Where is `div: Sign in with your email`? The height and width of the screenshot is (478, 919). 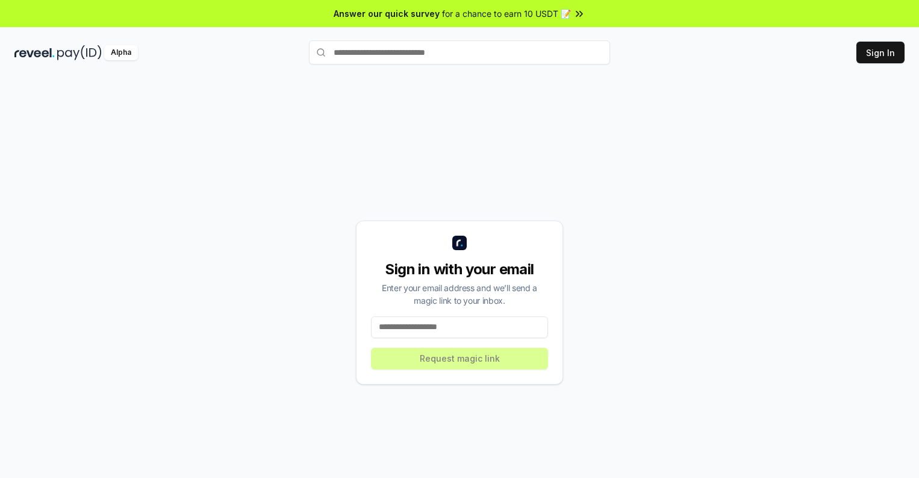 div: Sign in with your email is located at coordinates (459, 269).